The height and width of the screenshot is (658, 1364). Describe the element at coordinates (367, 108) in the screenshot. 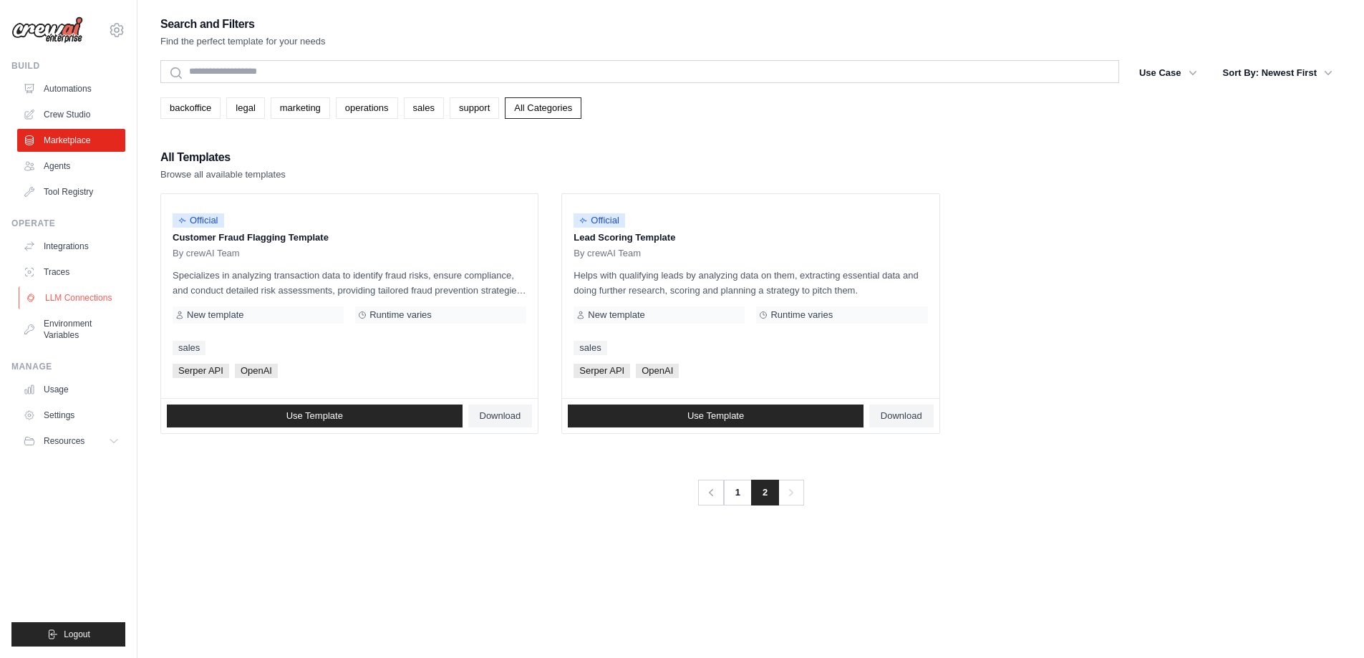

I see `a: operations` at that location.